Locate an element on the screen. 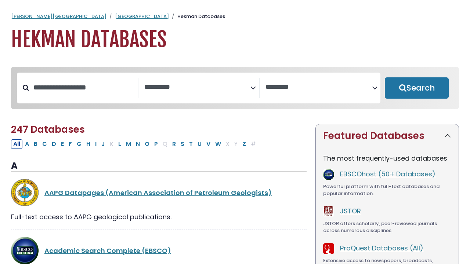 The image size is (470, 264). a: ProQuest Databases (All) is located at coordinates (381, 248).